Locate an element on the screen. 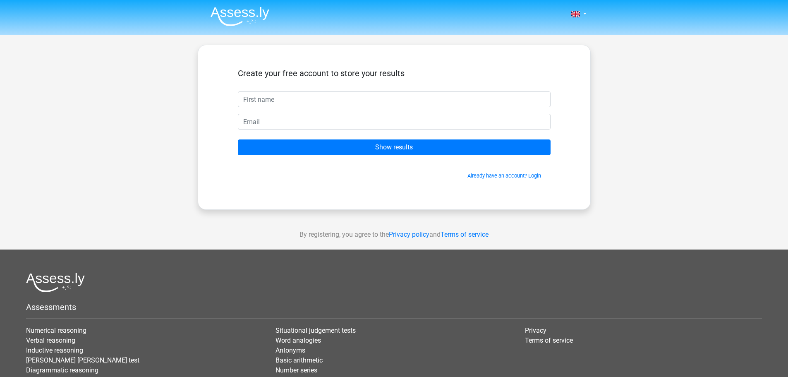  a: Number series is located at coordinates (296, 370).